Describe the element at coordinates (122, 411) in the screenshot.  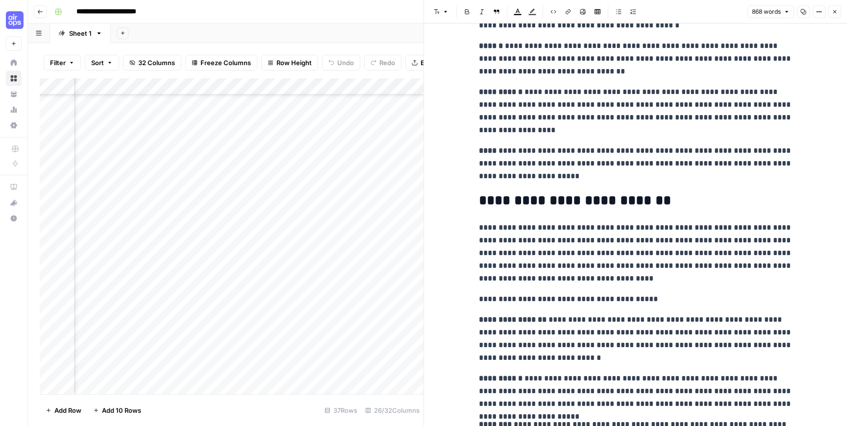
I see `span: Add 10 Rows` at that location.